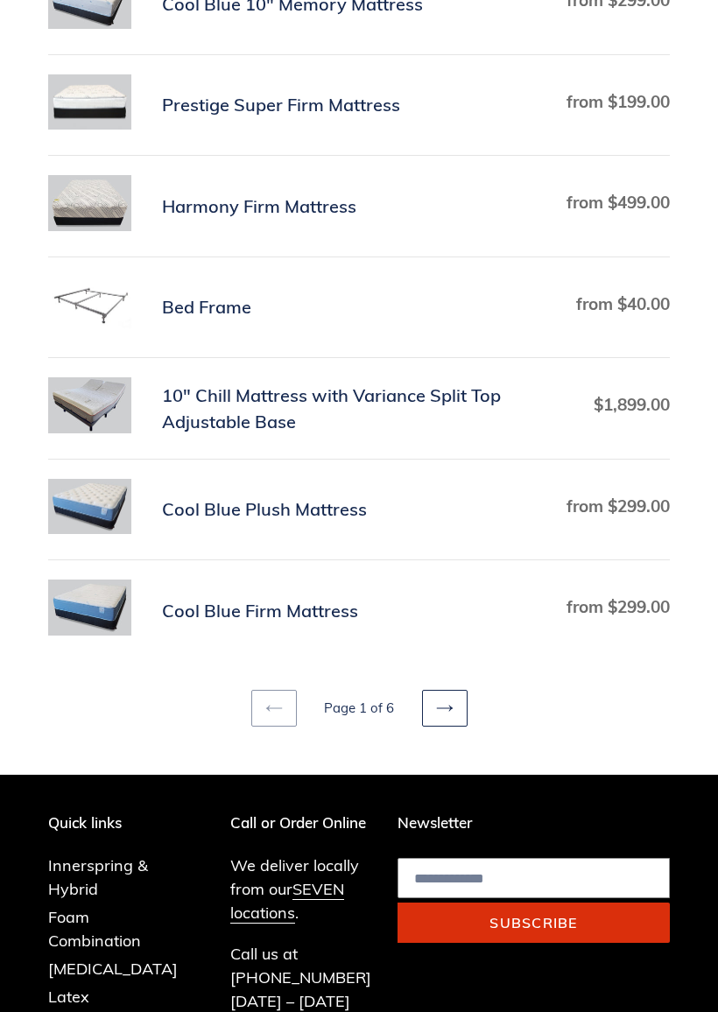  What do you see at coordinates (533, 922) in the screenshot?
I see `button: Subscribe` at bounding box center [533, 922].